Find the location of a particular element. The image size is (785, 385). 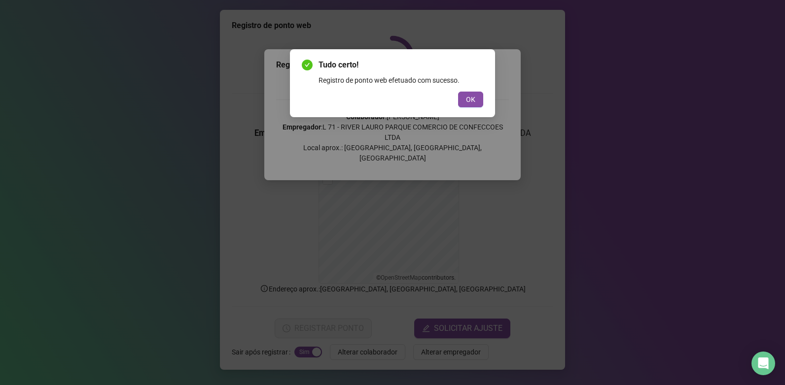

span: check-circle is located at coordinates (307, 65).